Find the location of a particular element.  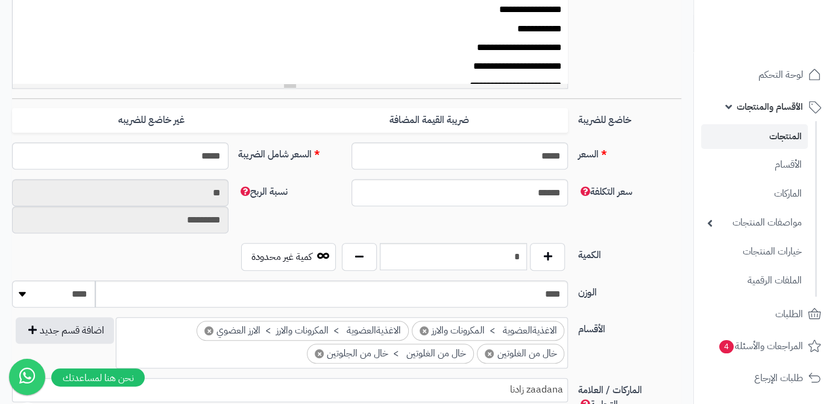

a: طلبات الإرجاع is located at coordinates (765, 378).